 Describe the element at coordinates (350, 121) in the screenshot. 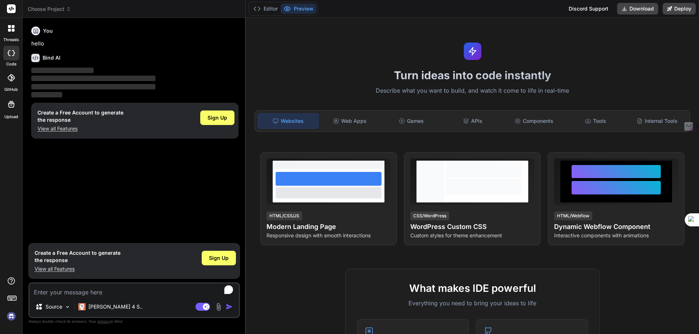

I see `div: Web Apps` at that location.